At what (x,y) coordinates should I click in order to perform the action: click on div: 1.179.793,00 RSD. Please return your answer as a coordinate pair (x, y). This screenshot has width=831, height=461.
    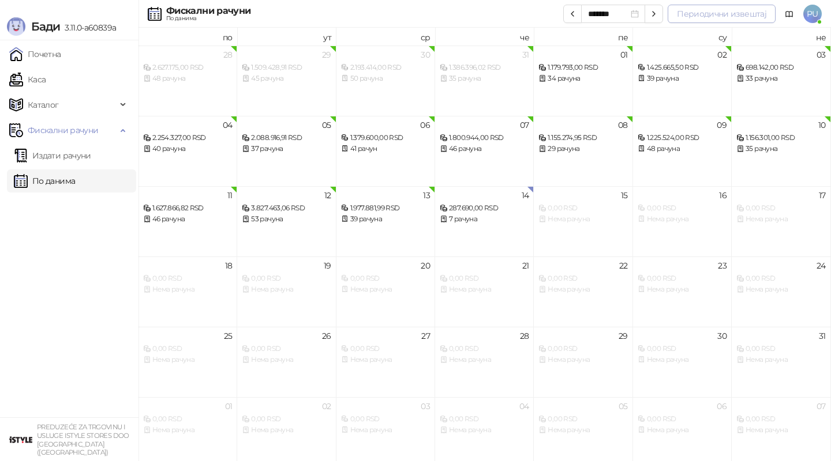
    Looking at the image, I should click on (583, 67).